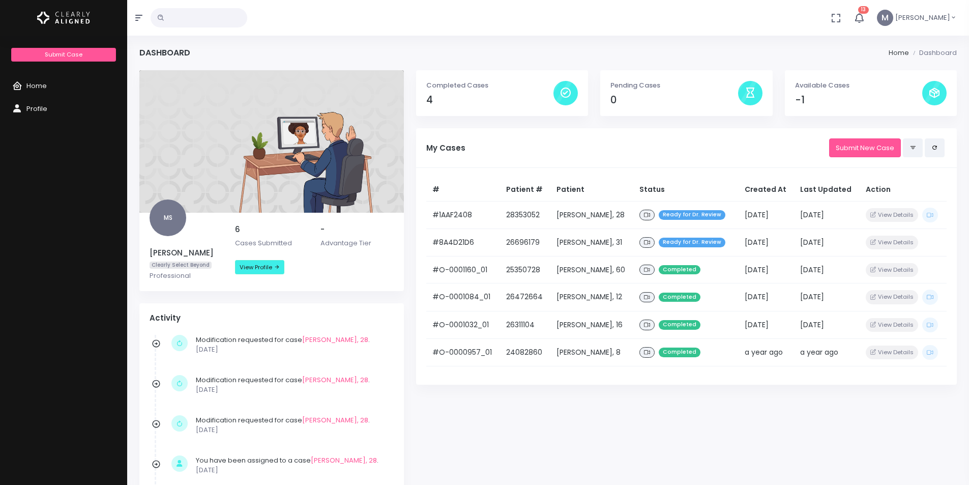  Describe the element at coordinates (865, 148) in the screenshot. I see `a: Submit New Case` at that location.